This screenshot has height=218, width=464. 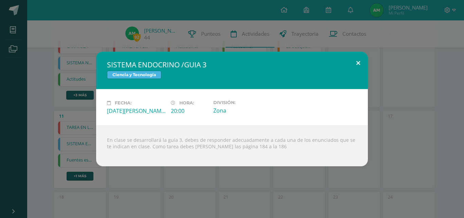 What do you see at coordinates (232, 146) in the screenshot?
I see `div: En clase se desarrollará la guía 3, debes de responder adecuadamente a cada una de los enunciados...` at bounding box center [232, 146].